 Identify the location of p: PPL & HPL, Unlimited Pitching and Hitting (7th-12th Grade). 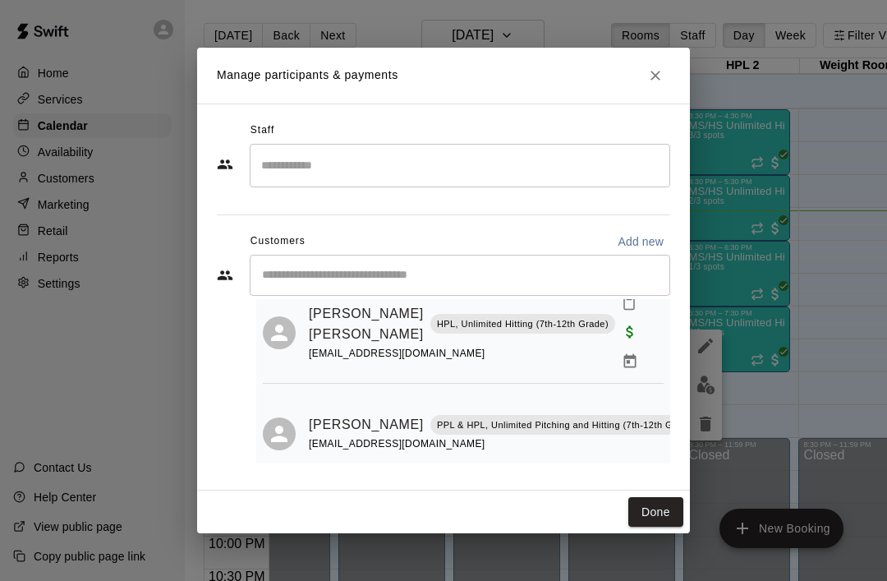
(566, 425).